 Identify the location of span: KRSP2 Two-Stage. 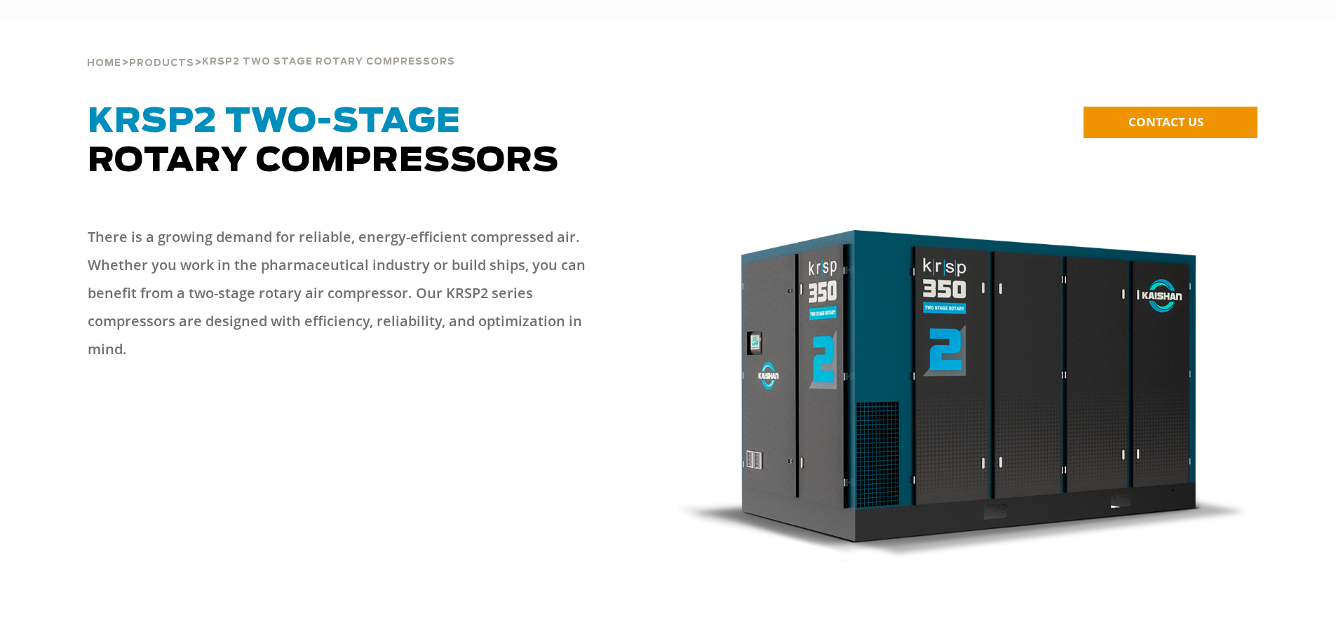
(274, 122).